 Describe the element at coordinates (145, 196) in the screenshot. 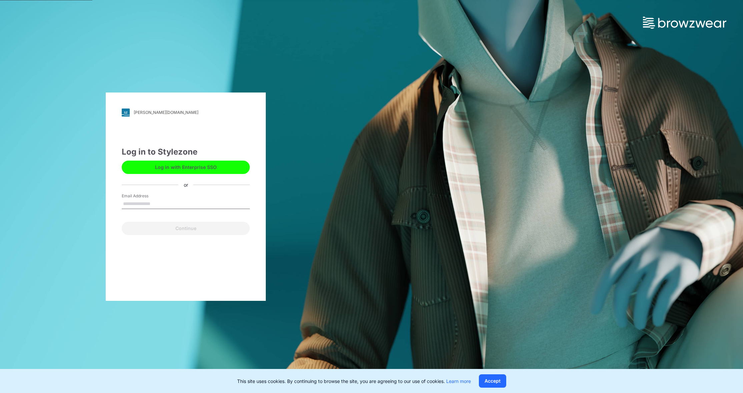

I see `label: Email Address` at that location.